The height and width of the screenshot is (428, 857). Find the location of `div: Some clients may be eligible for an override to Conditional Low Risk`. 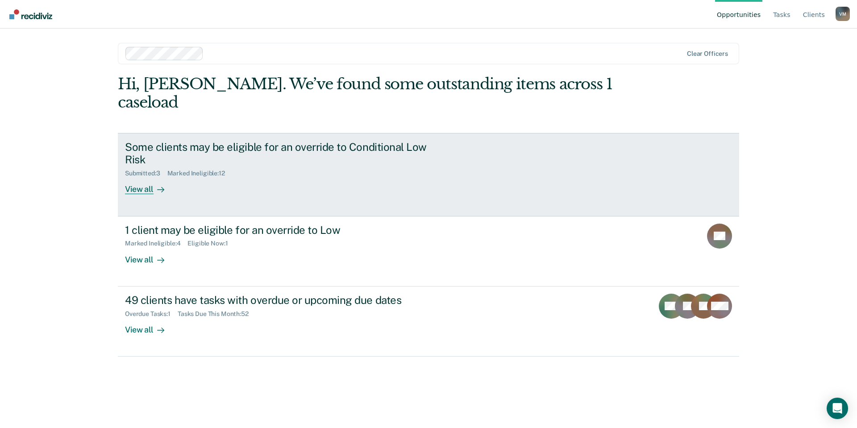

div: Some clients may be eligible for an override to Conditional Low Risk is located at coordinates (282, 154).